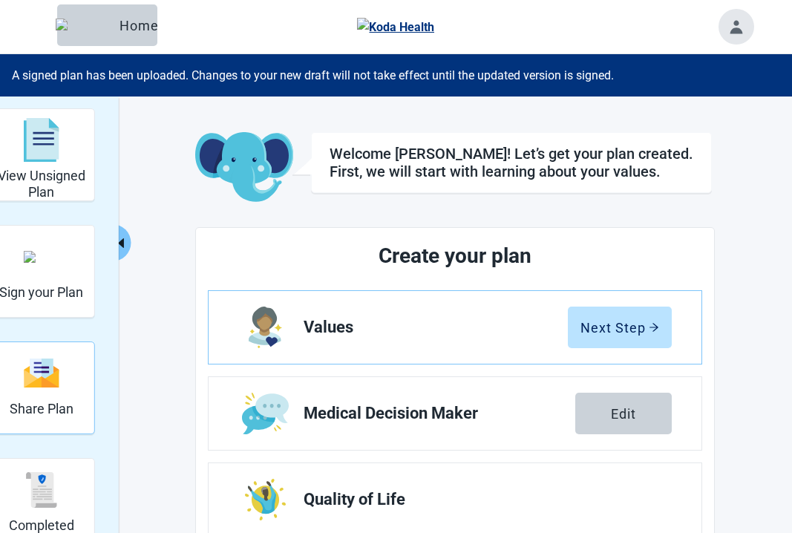  Describe the element at coordinates (439, 413) in the screenshot. I see `span: Medical Decision Maker` at that location.